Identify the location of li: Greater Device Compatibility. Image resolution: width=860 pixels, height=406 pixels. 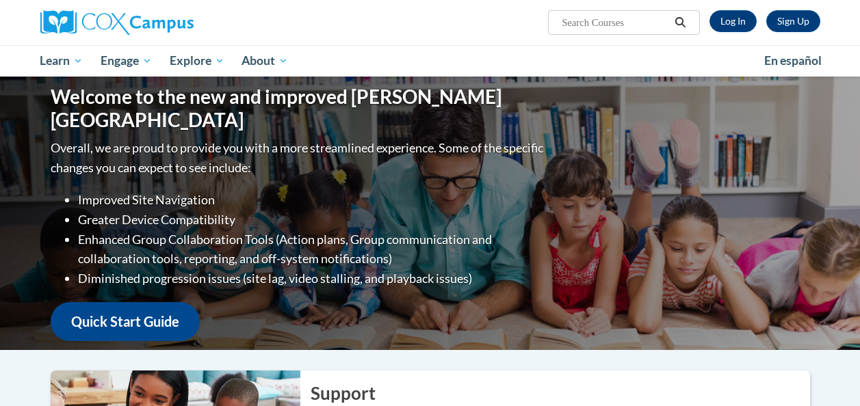
(312, 220).